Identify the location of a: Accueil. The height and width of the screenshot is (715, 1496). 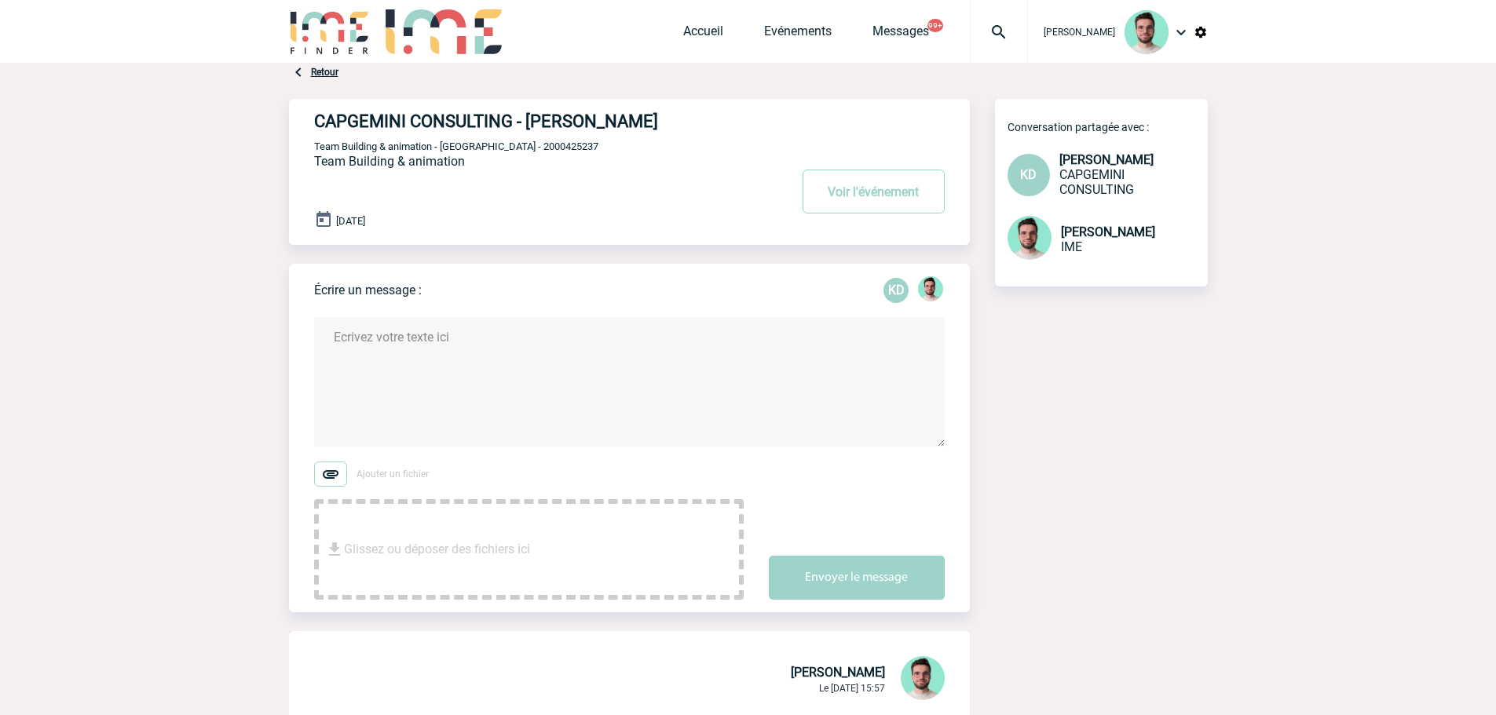
(703, 35).